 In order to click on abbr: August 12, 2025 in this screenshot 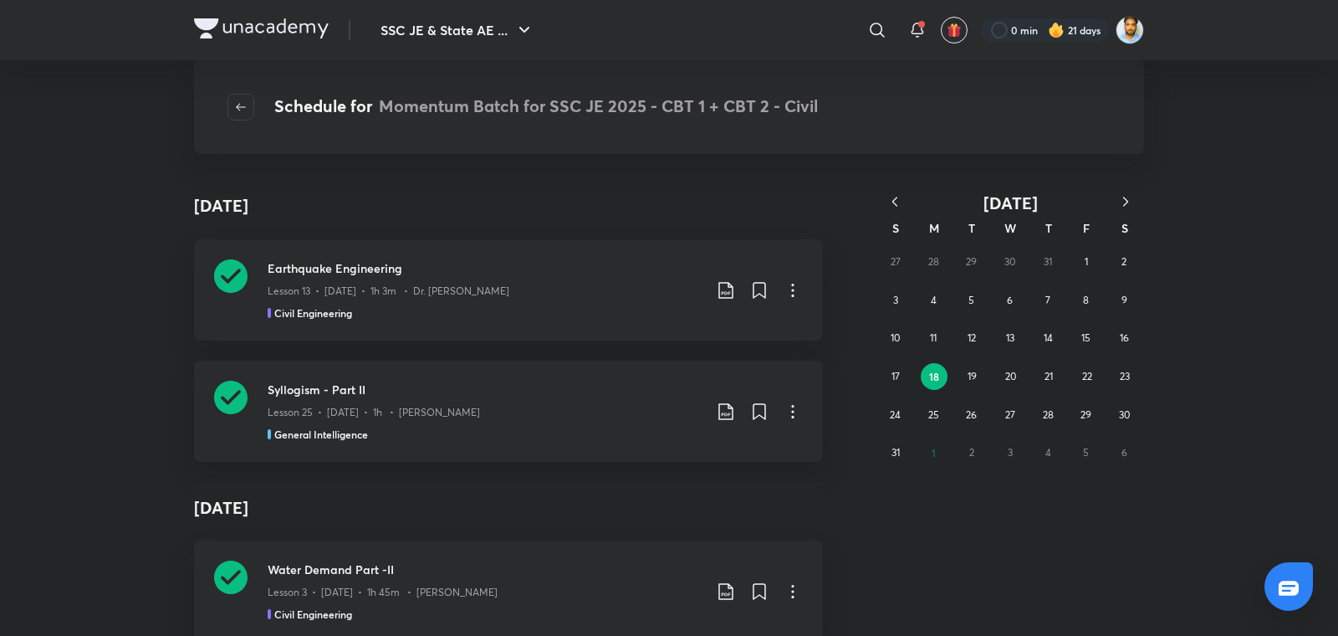, I will do `click(972, 337)`.